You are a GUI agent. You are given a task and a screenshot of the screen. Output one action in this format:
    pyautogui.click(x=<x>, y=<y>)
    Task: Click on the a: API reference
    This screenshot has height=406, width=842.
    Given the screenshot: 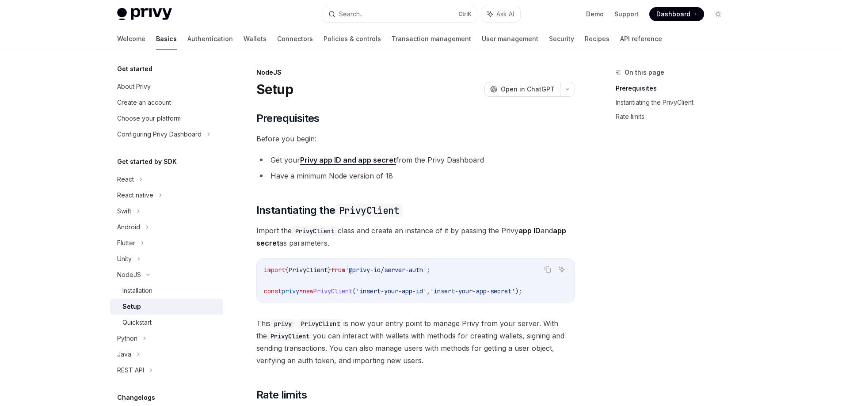 What is the action you would take?
    pyautogui.click(x=641, y=39)
    